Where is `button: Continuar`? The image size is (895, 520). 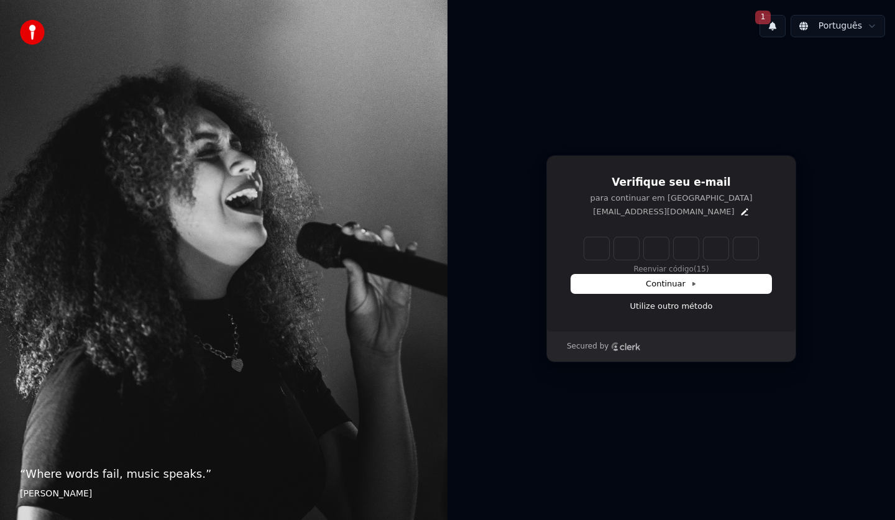
button: Continuar is located at coordinates (671, 284).